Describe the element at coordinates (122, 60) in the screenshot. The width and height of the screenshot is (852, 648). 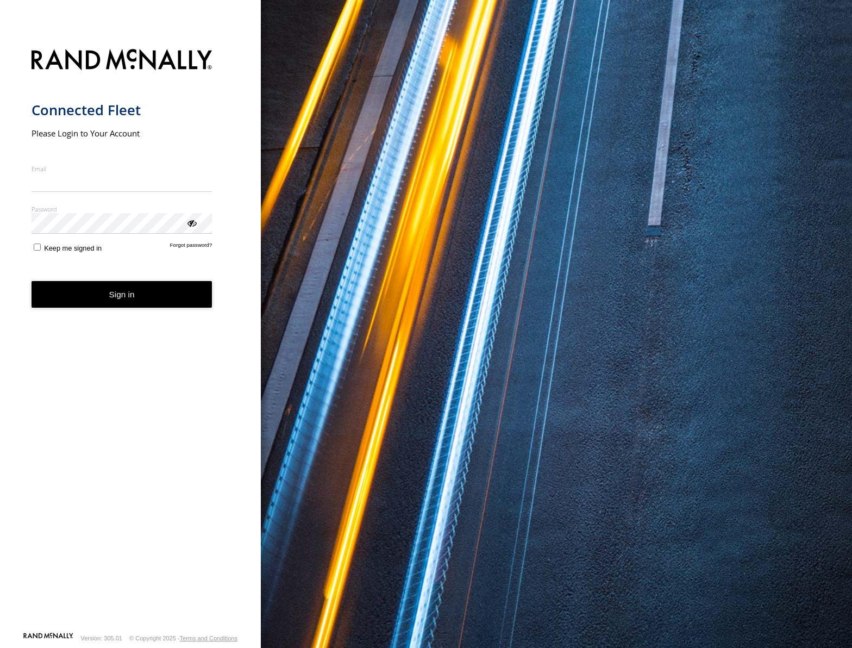
I see `img: Rand McNally` at that location.